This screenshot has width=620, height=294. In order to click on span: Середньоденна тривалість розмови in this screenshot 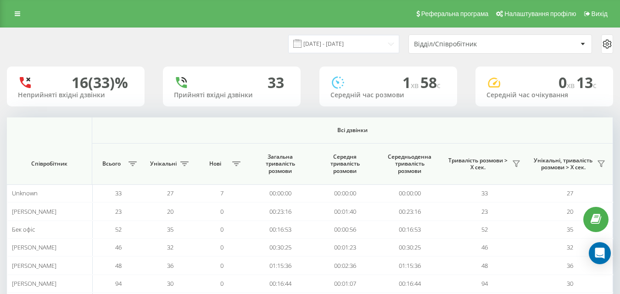, I will do `click(409, 164)`.